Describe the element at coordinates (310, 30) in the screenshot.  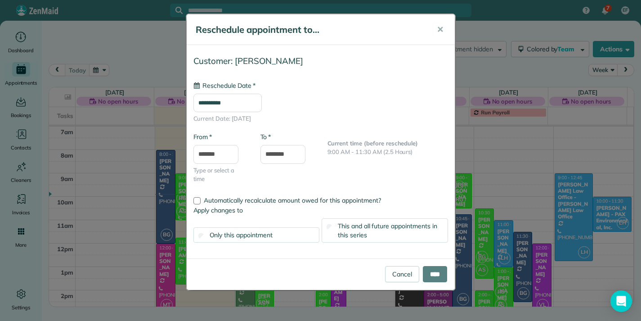
I see `h5: Reschedule appointment to...` at that location.